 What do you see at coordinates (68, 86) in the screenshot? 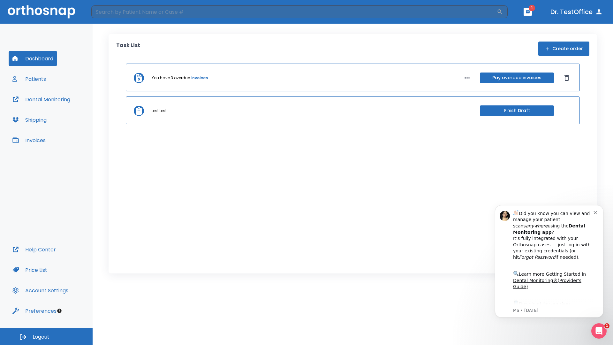
I see `div: Learn more: ​` at bounding box center [68, 86].